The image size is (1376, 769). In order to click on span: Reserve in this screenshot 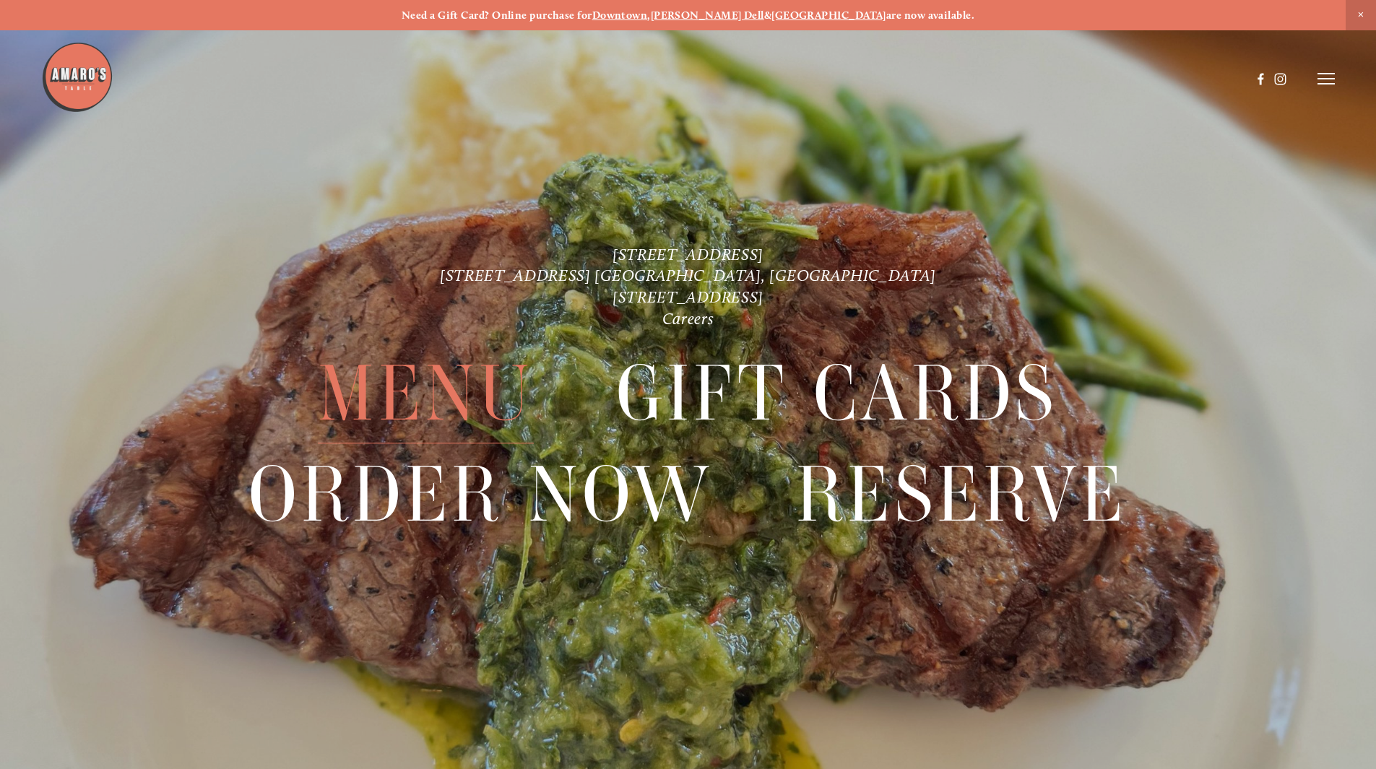, I will do `click(961, 495)`.